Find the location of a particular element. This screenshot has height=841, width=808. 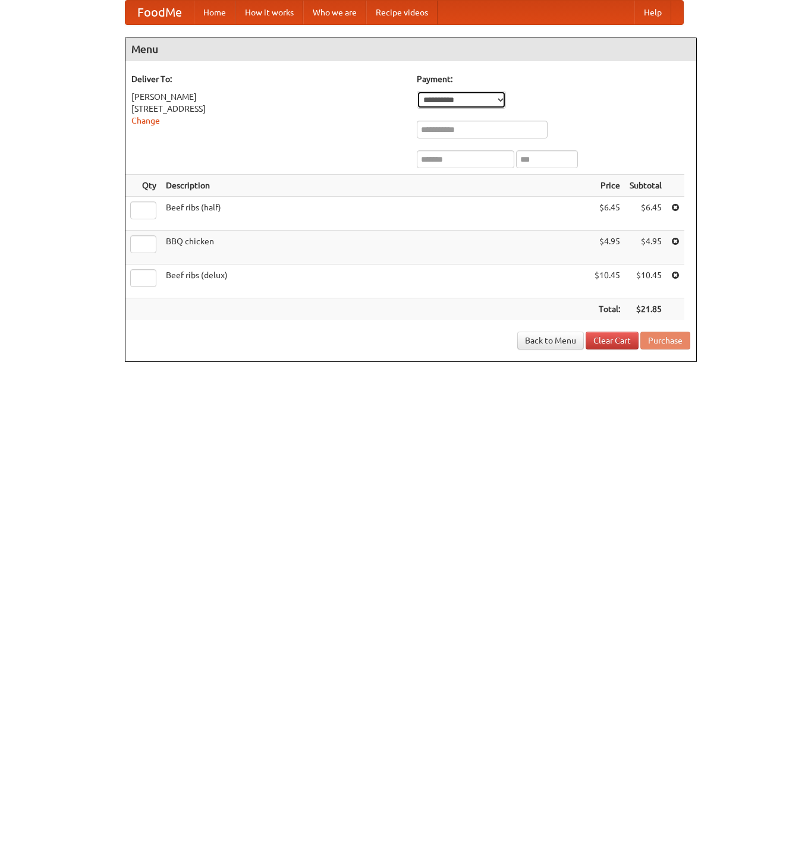

th: Total: is located at coordinates (607, 309).